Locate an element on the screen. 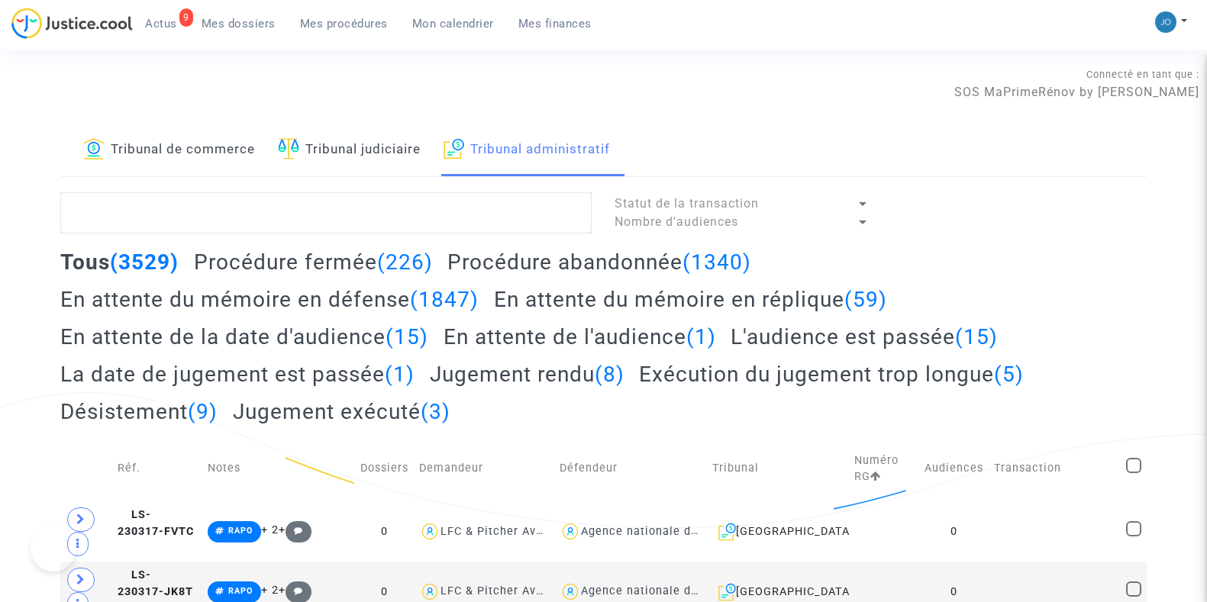 The width and height of the screenshot is (1207, 602). h2: Exécution du jugement trop longue is located at coordinates (831, 374).